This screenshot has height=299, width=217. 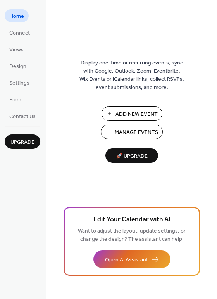 What do you see at coordinates (19, 33) in the screenshot?
I see `span: Connect` at bounding box center [19, 33].